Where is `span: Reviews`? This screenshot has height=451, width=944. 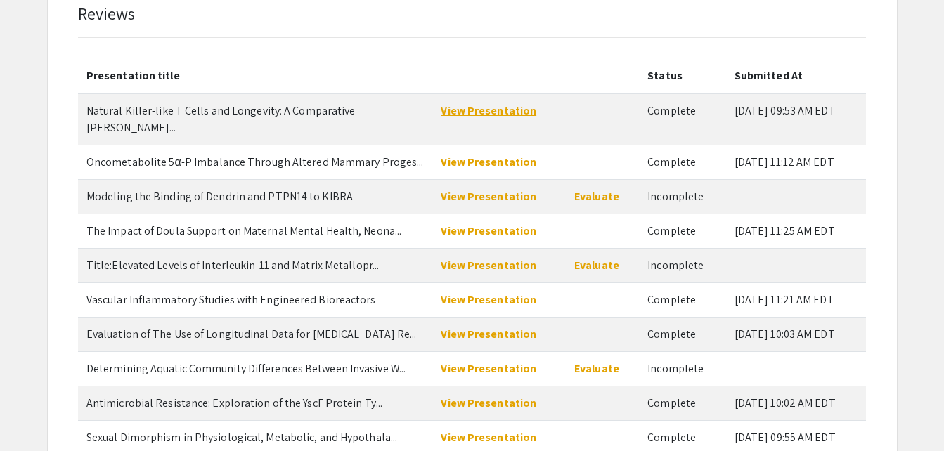
span: Reviews is located at coordinates (107, 13).